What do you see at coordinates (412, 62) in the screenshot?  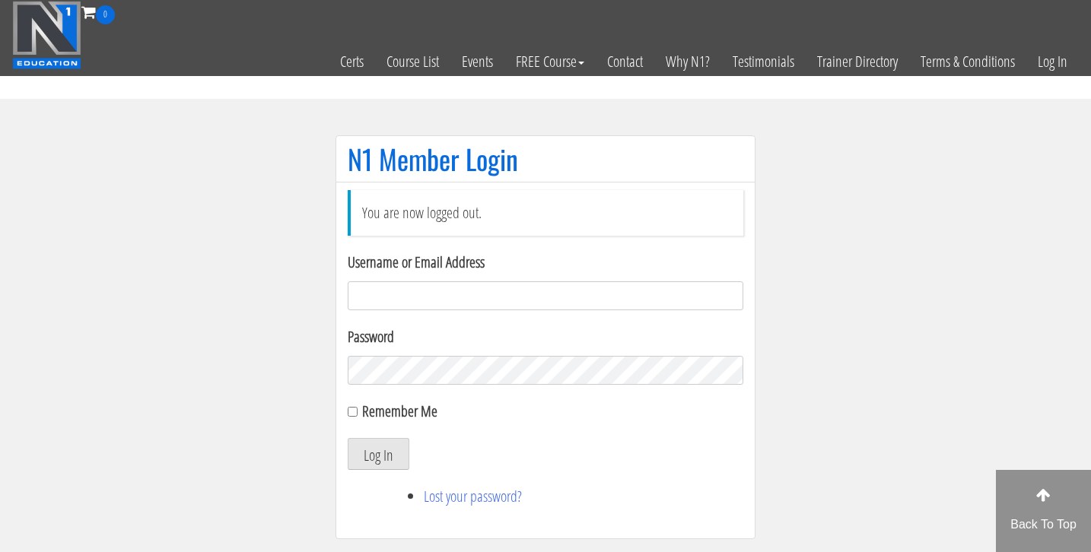 I see `a: Course List` at bounding box center [412, 62].